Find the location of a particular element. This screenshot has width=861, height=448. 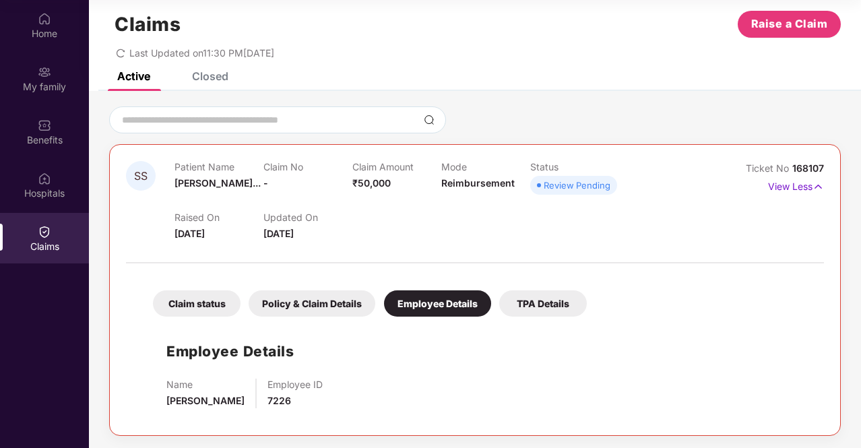

img: svg+xml;base64,PHN2ZyBpZD0iSG9zcGl0YWxzIiB4bWxucz0iaHR0cDovL3d3dy53My5vcmcvMjAwMC9zdmciIHdpZHRoPS... is located at coordinates (44, 178).